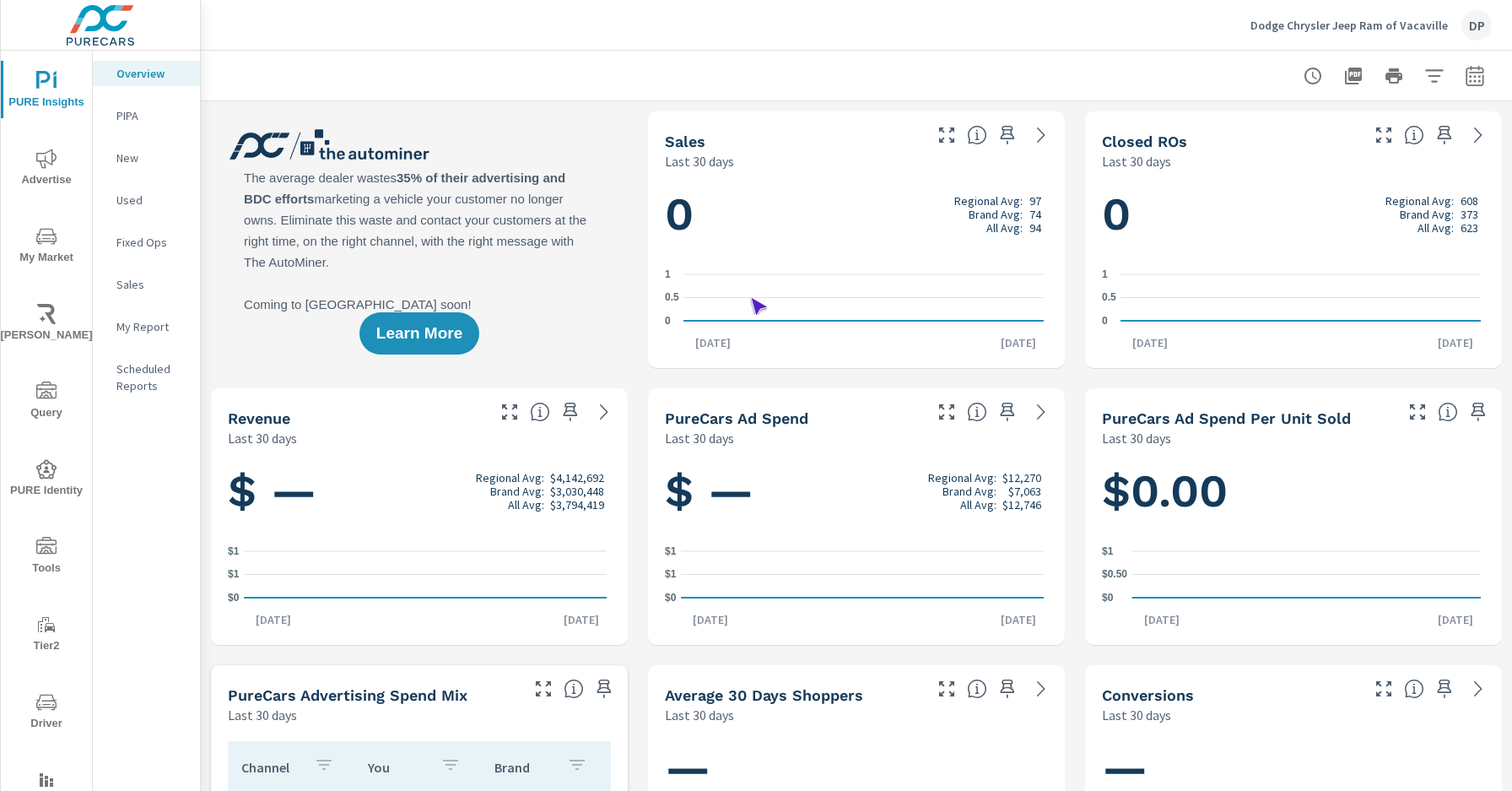  Describe the element at coordinates (1475, 76) in the screenshot. I see `button: Select Date Range` at that location.